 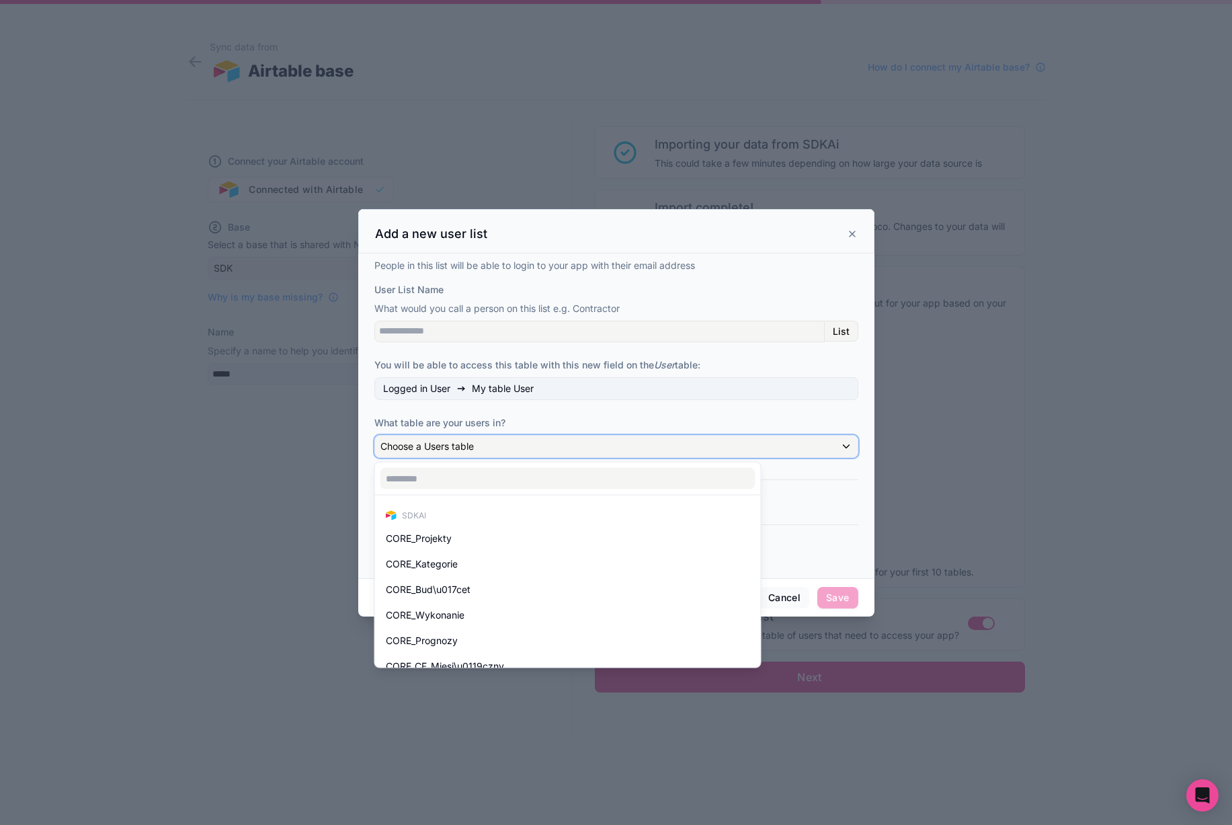 I want to click on span: CORE_CF_Miesi\u0119czny, so click(x=445, y=666).